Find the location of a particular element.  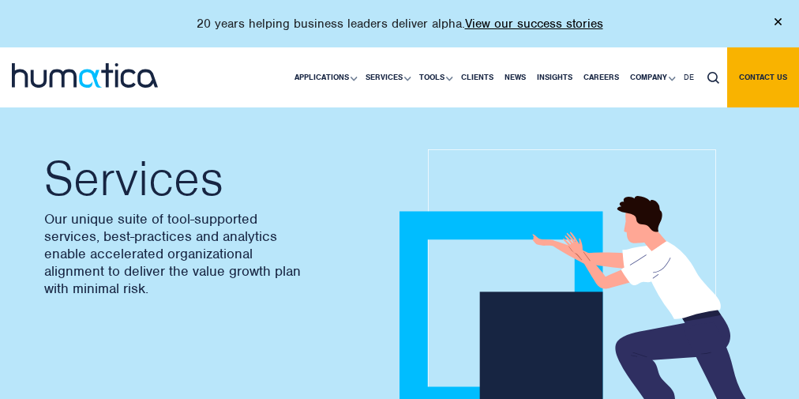

a: Insights is located at coordinates (555, 77).